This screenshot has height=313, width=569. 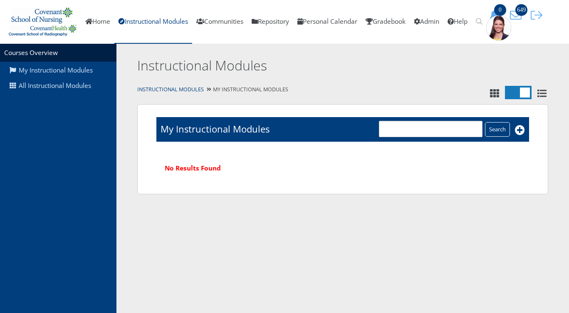 What do you see at coordinates (171, 89) in the screenshot?
I see `a: Instructional Modules` at bounding box center [171, 89].